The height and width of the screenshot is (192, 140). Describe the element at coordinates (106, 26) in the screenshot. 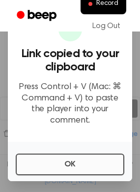

I see `a: Log Out` at that location.